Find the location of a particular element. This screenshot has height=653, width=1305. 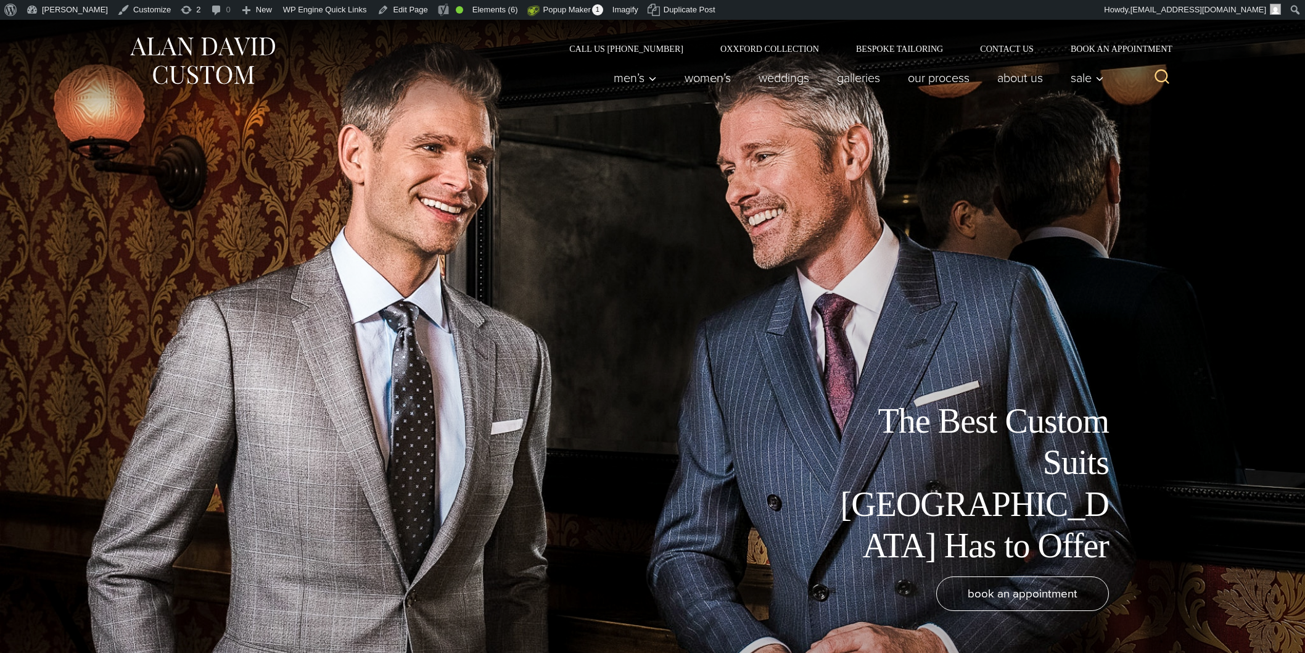

a: Oxxford Collection is located at coordinates (770, 49).